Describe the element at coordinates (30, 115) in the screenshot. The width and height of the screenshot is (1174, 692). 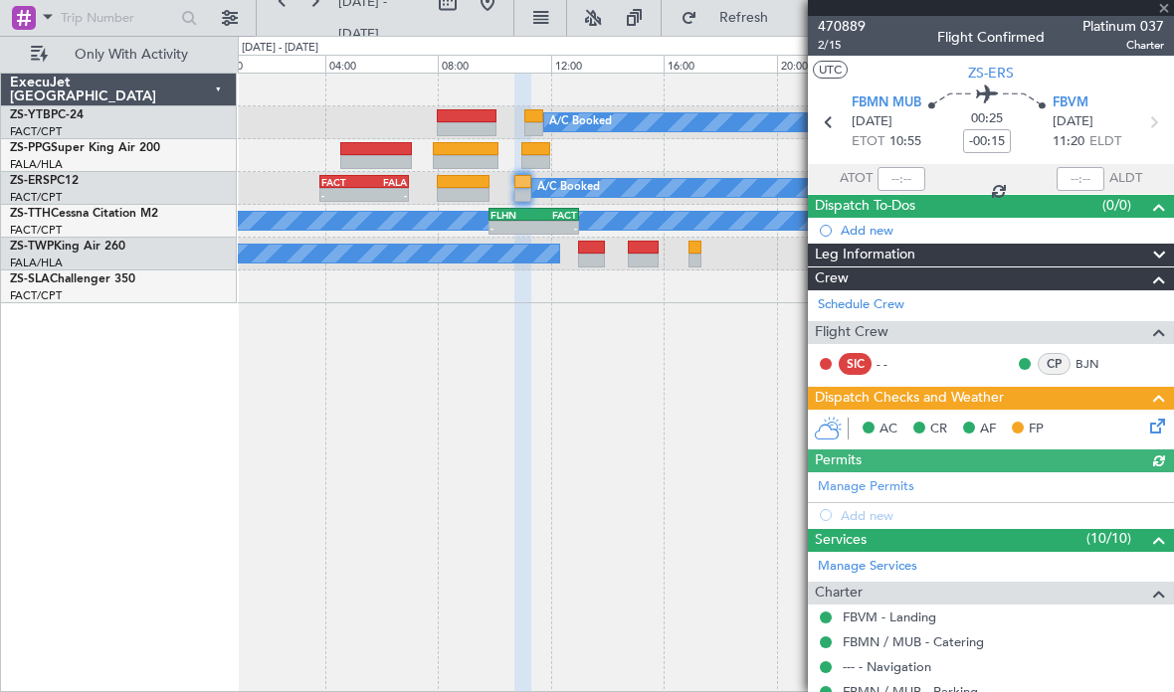
I see `span: ZS-YTB` at that location.